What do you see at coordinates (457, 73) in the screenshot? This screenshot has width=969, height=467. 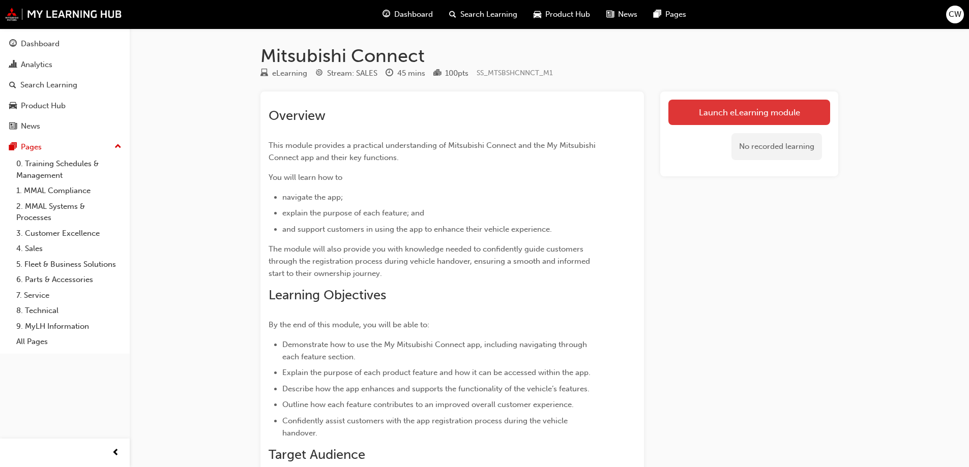 I see `div: 100 pts` at bounding box center [457, 73].